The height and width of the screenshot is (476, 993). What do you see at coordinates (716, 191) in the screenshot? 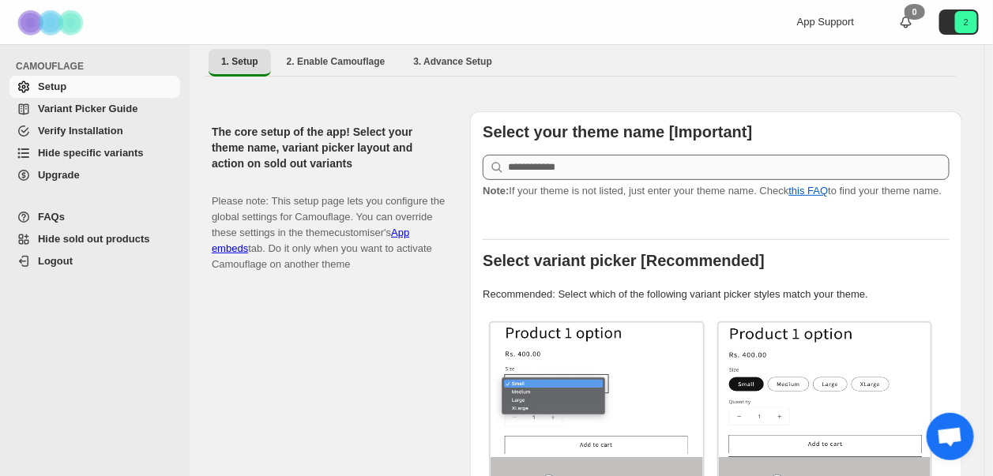
I see `p: If your theme is not listed, just enter your theme name. Check to find your theme name.` at bounding box center [716, 191].